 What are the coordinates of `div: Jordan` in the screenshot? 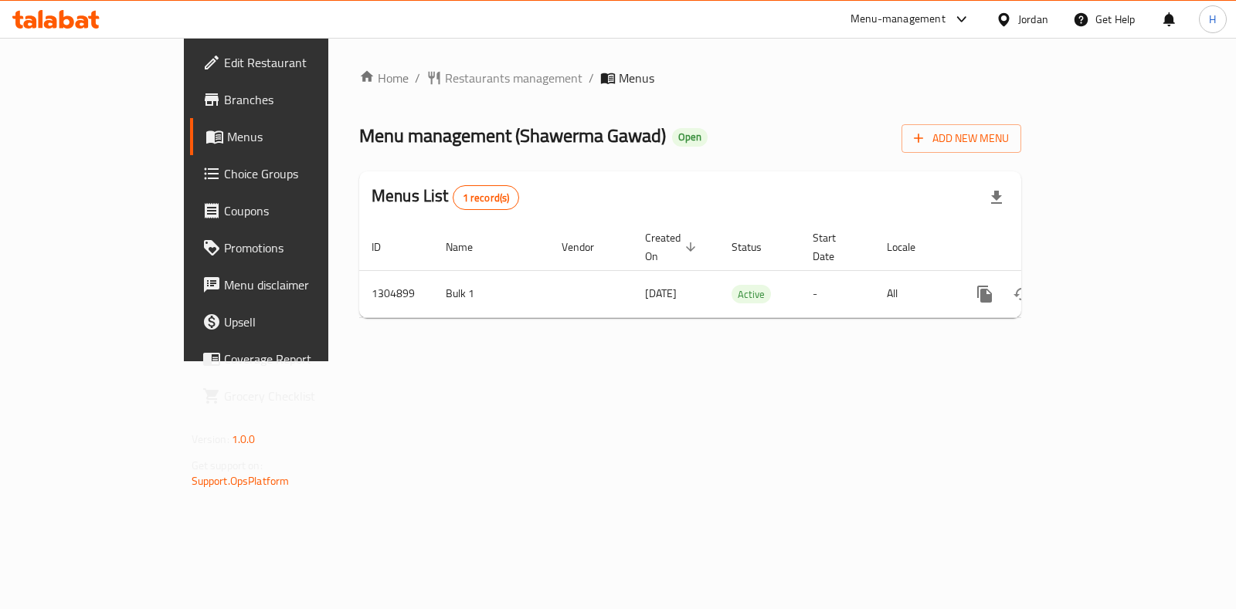 It's located at (1033, 19).